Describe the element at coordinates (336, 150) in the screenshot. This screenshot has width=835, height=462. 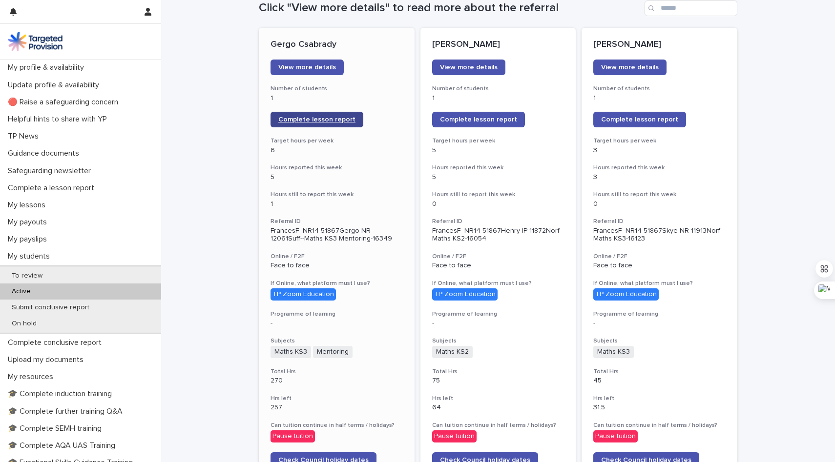
I see `p: 6` at that location.